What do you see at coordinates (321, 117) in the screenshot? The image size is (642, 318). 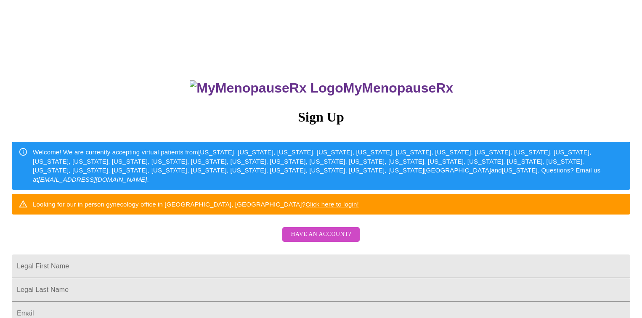 I see `h3: Sign Up` at bounding box center [321, 117].